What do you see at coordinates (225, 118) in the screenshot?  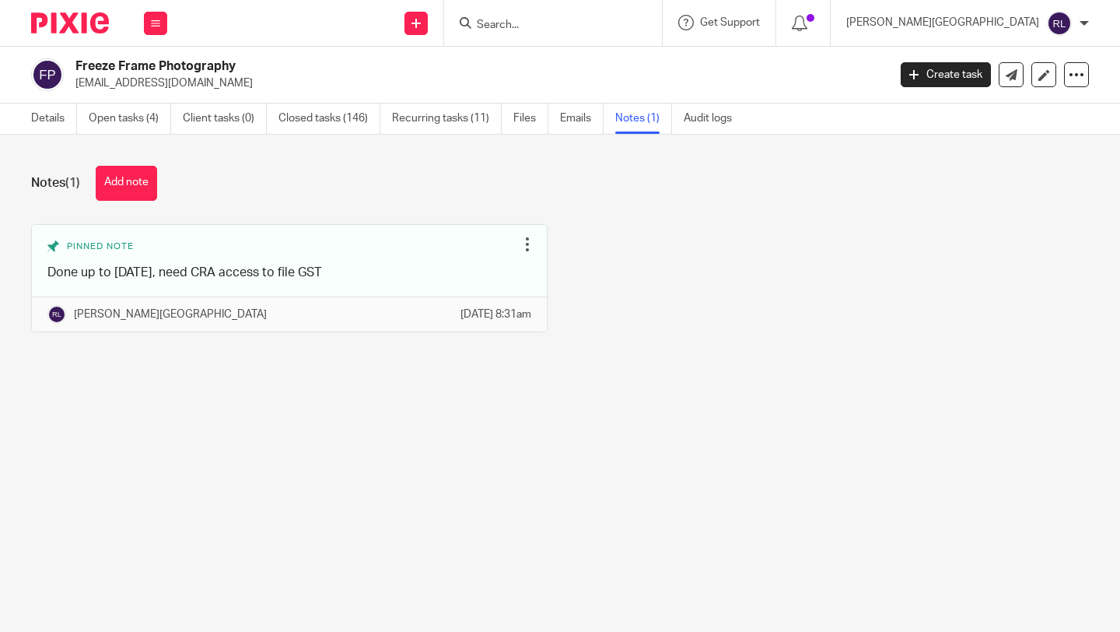 I see `a: Client tasks (0)` at bounding box center [225, 118].